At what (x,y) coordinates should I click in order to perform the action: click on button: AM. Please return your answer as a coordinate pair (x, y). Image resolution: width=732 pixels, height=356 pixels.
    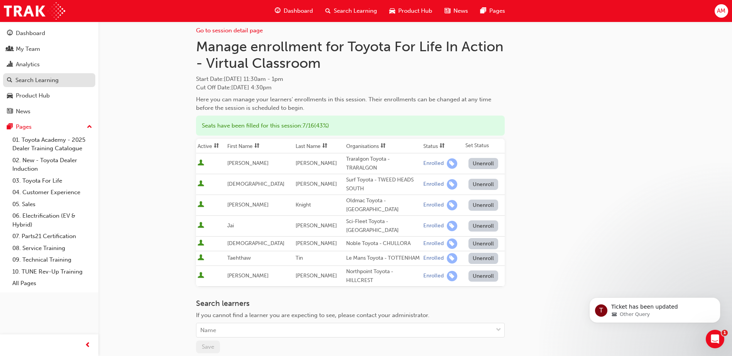
    Looking at the image, I should click on (721, 11).